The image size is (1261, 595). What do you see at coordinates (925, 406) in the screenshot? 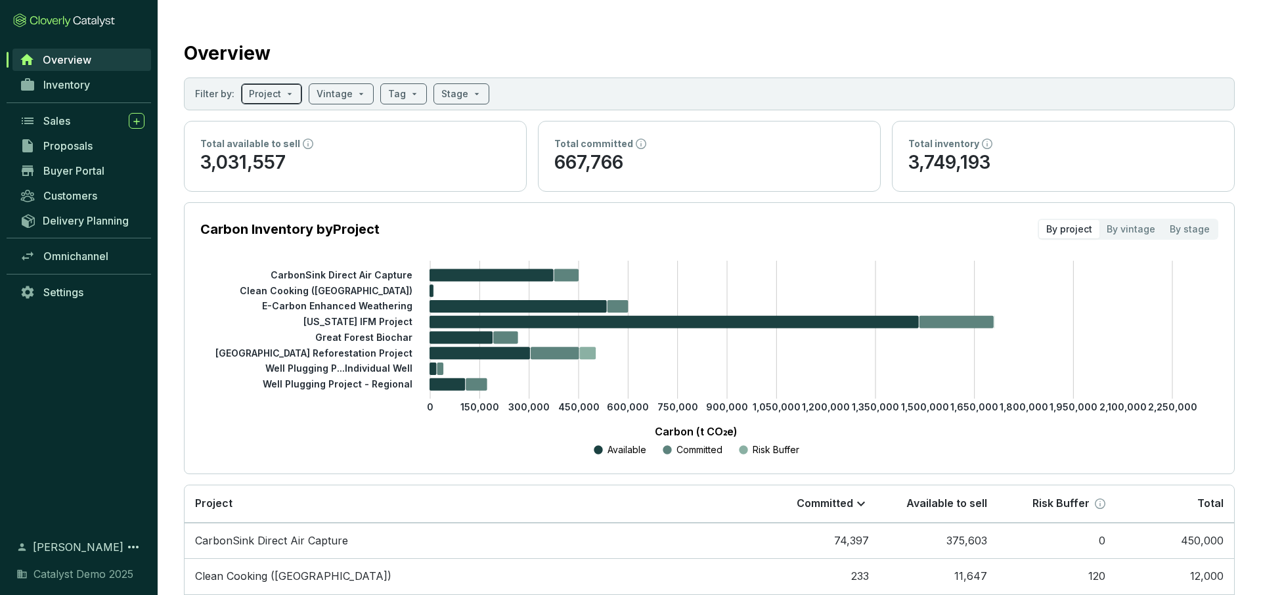
I see `tspan: 1,500,000` at bounding box center [925, 406].